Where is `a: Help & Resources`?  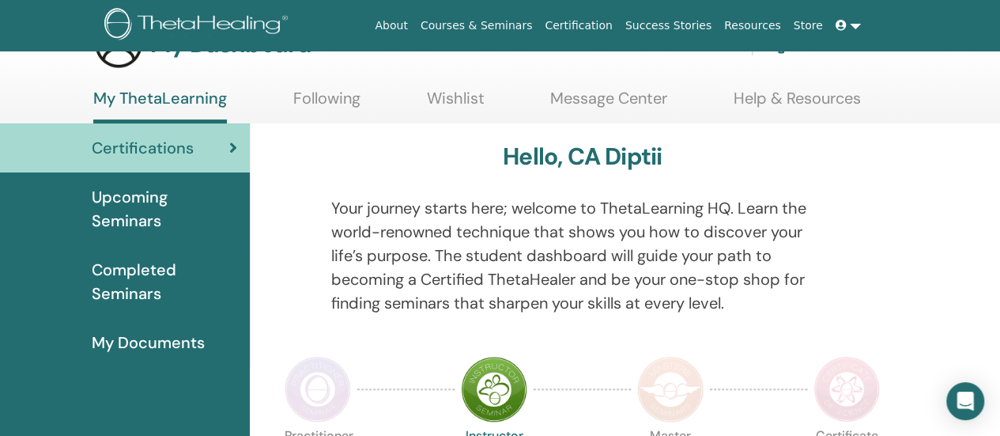 a: Help & Resources is located at coordinates (797, 104).